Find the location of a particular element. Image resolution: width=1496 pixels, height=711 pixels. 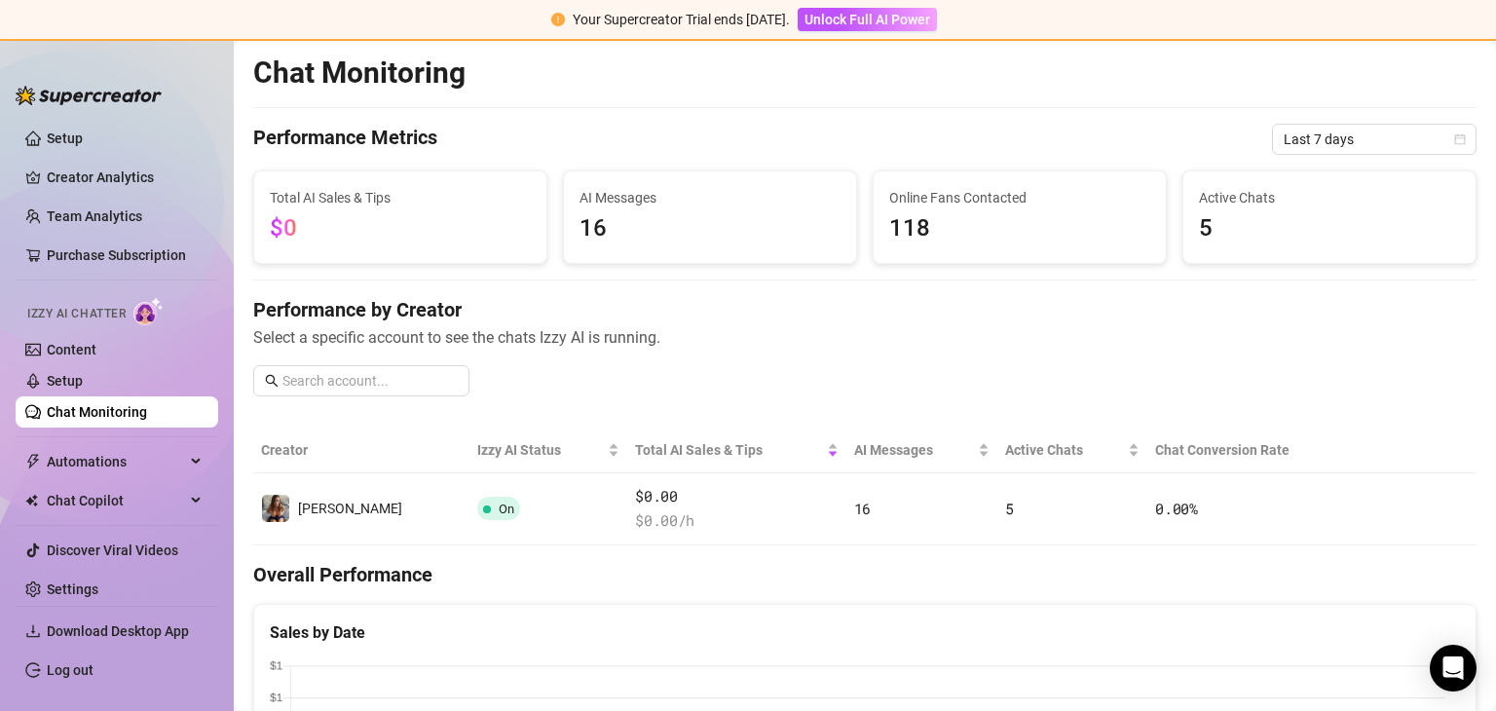

div: Open Intercom Messenger is located at coordinates (1453, 668).